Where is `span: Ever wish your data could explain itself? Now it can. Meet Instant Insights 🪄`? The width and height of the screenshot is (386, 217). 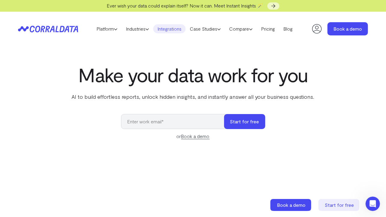 span: Ever wish your data could explain itself? Now it can. Meet Instant Insights 🪄 is located at coordinates (185, 5).